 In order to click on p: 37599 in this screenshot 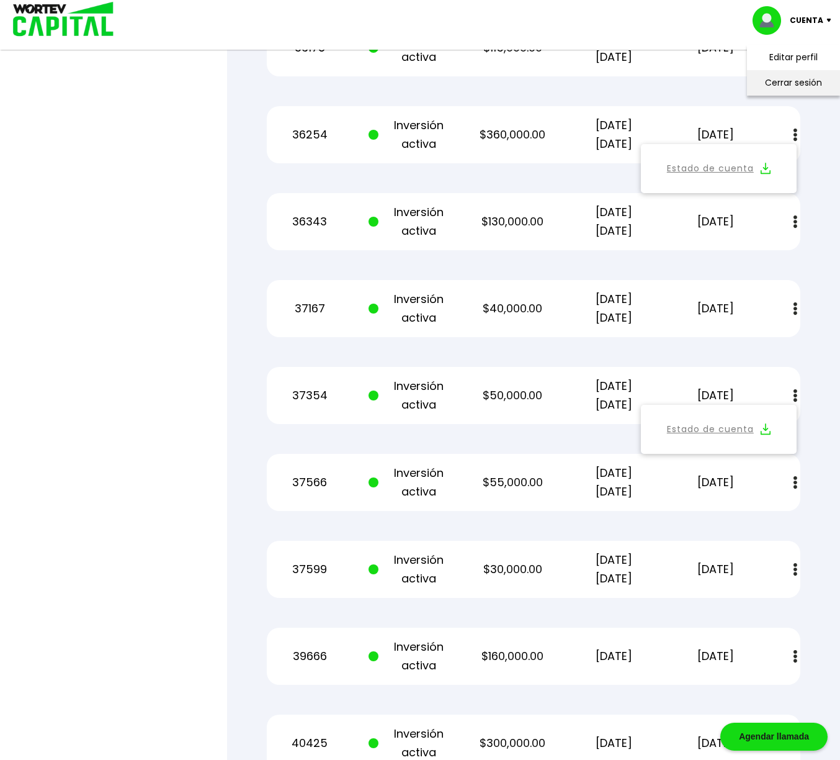, I will do `click(310, 569)`.